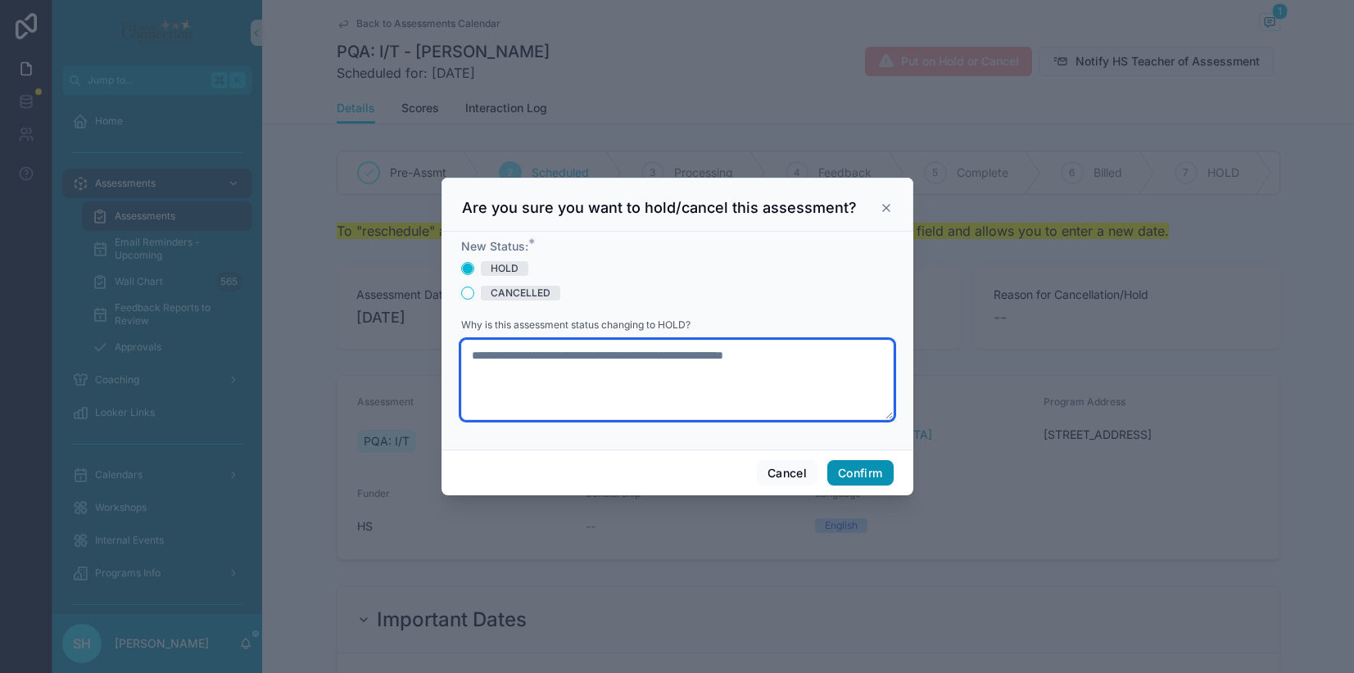 The width and height of the screenshot is (1354, 673). Describe the element at coordinates (860, 473) in the screenshot. I see `button: Confirm` at that location.